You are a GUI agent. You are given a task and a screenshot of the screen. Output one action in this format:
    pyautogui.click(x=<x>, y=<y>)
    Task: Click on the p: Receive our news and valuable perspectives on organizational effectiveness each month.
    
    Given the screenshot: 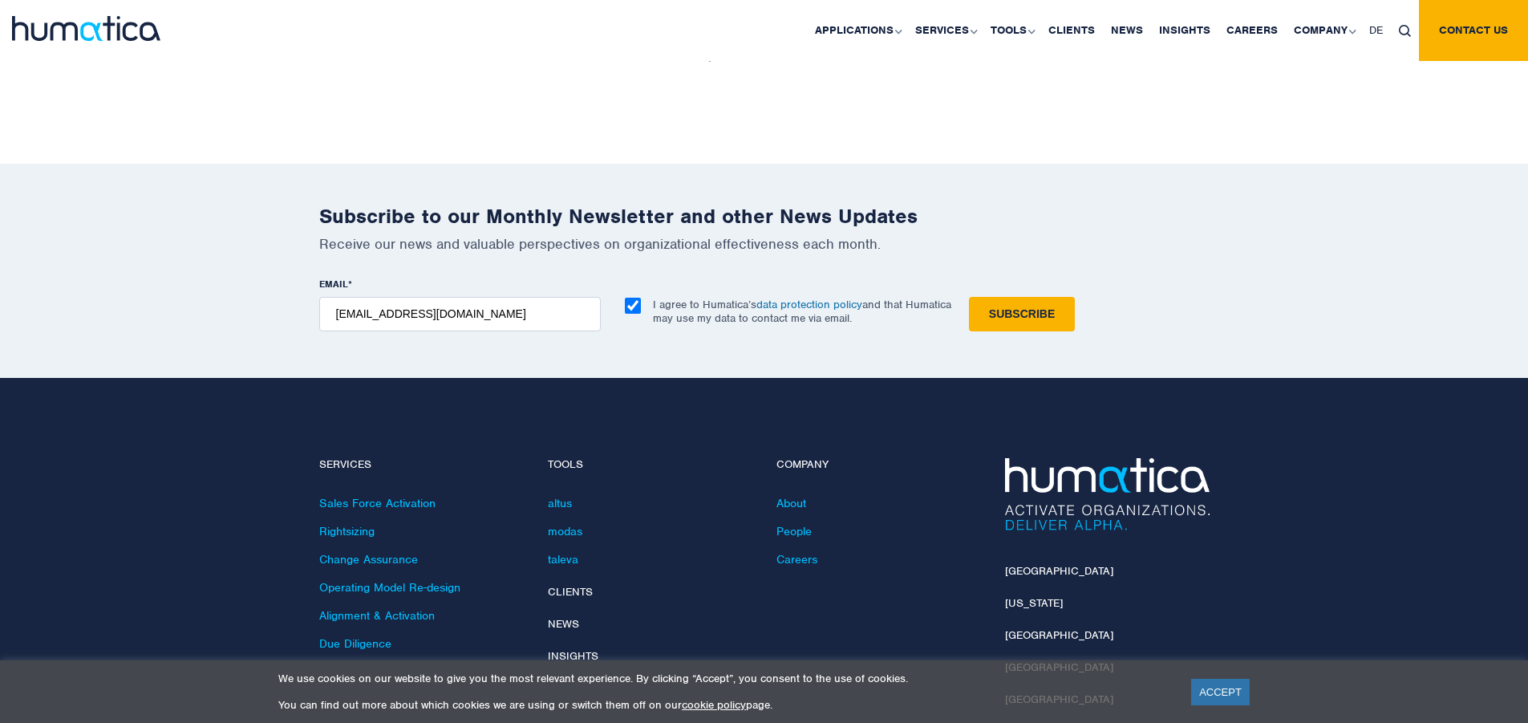 What is the action you would take?
    pyautogui.click(x=764, y=244)
    